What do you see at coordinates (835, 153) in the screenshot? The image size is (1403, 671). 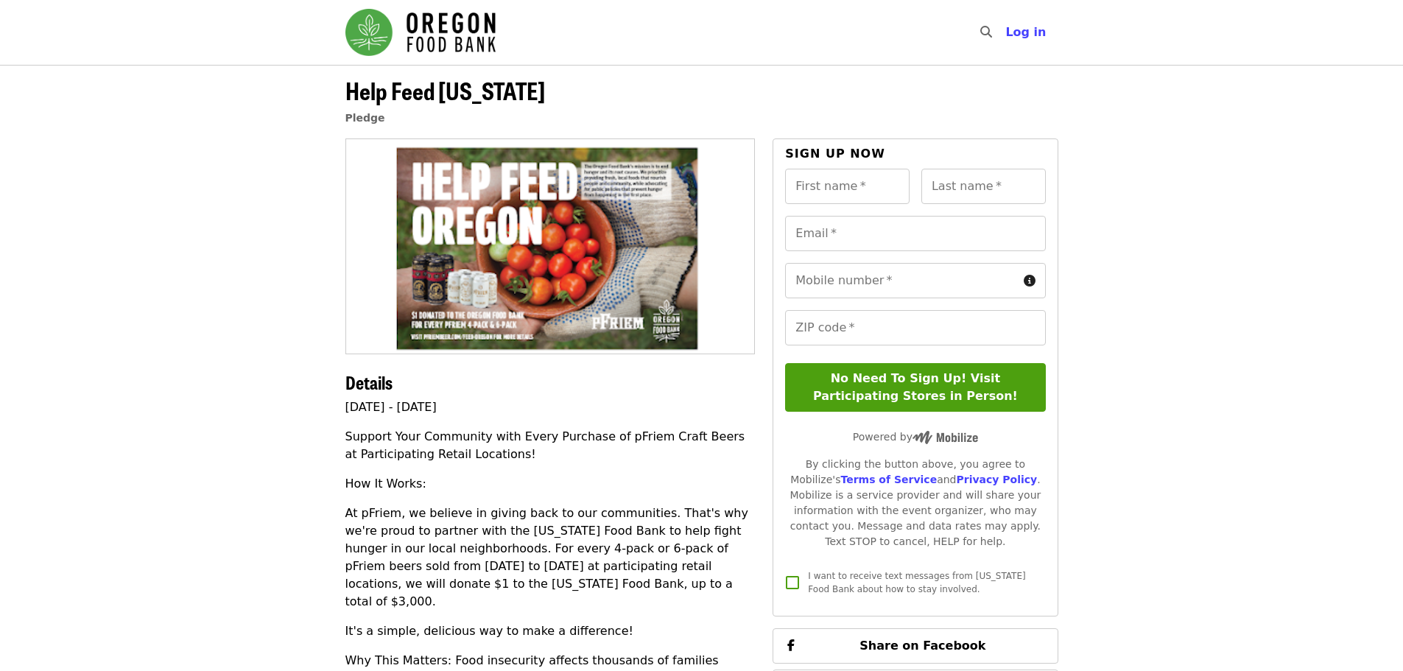 I see `span: Sign up now` at bounding box center [835, 153].